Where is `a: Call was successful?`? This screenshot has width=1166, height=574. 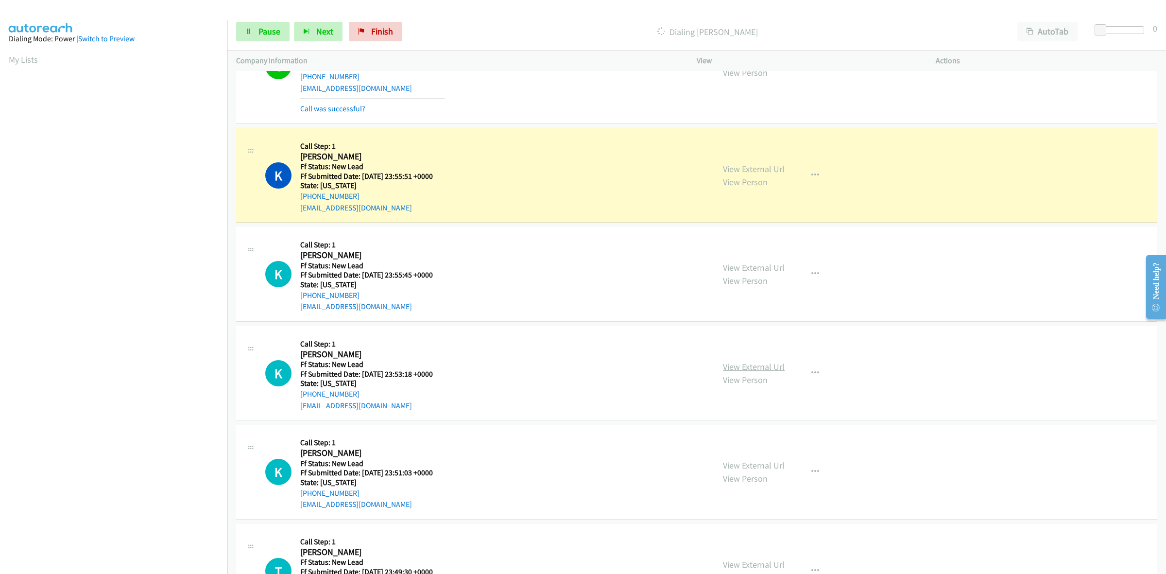
a: Call was successful? is located at coordinates (333, 108).